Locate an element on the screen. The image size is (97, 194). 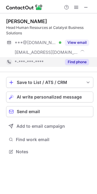
button: Notes is located at coordinates (49, 151).